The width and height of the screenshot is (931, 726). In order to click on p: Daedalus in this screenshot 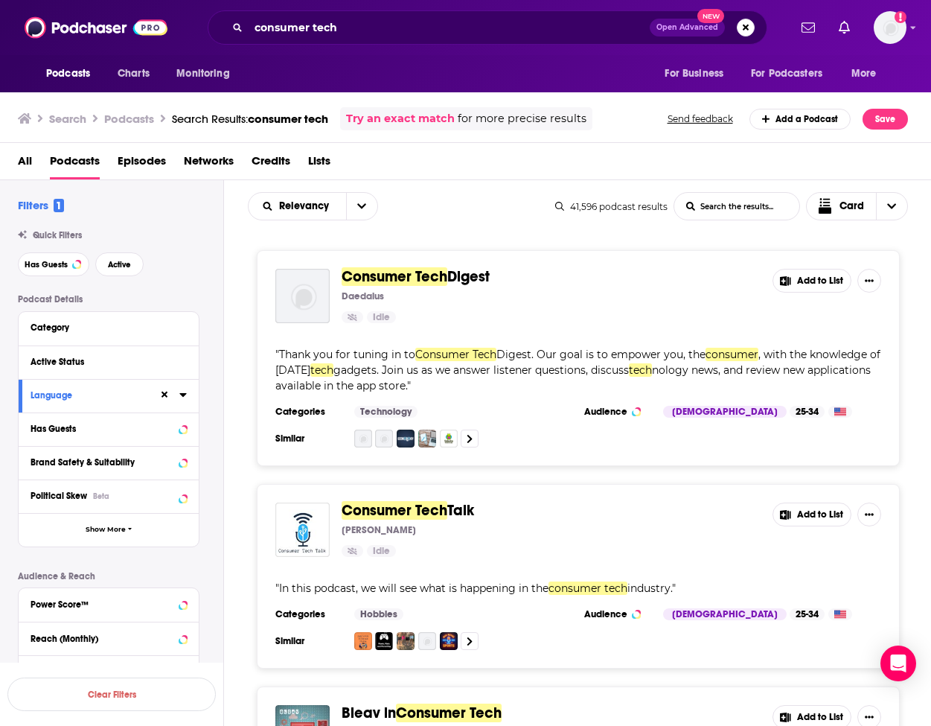, I will do `click(362, 296)`.